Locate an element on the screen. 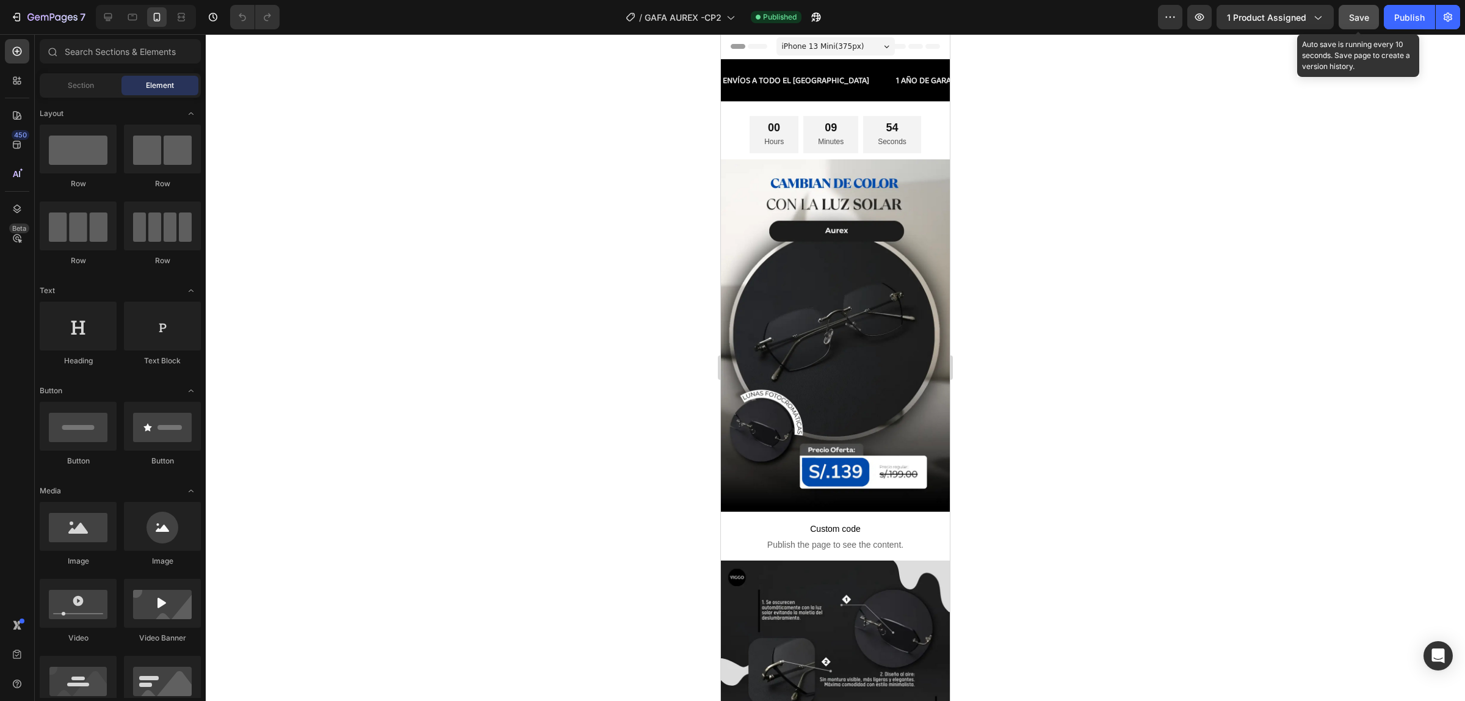 The height and width of the screenshot is (701, 1465). div: Publish is located at coordinates (1409, 17).